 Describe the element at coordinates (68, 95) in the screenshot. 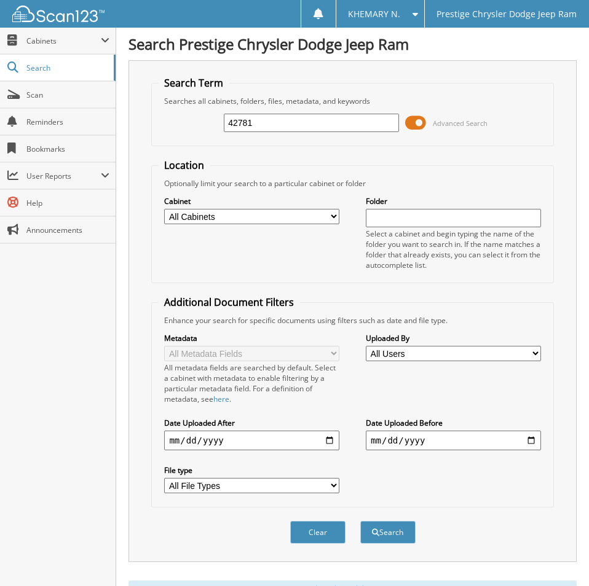

I see `span: Scan` at that location.